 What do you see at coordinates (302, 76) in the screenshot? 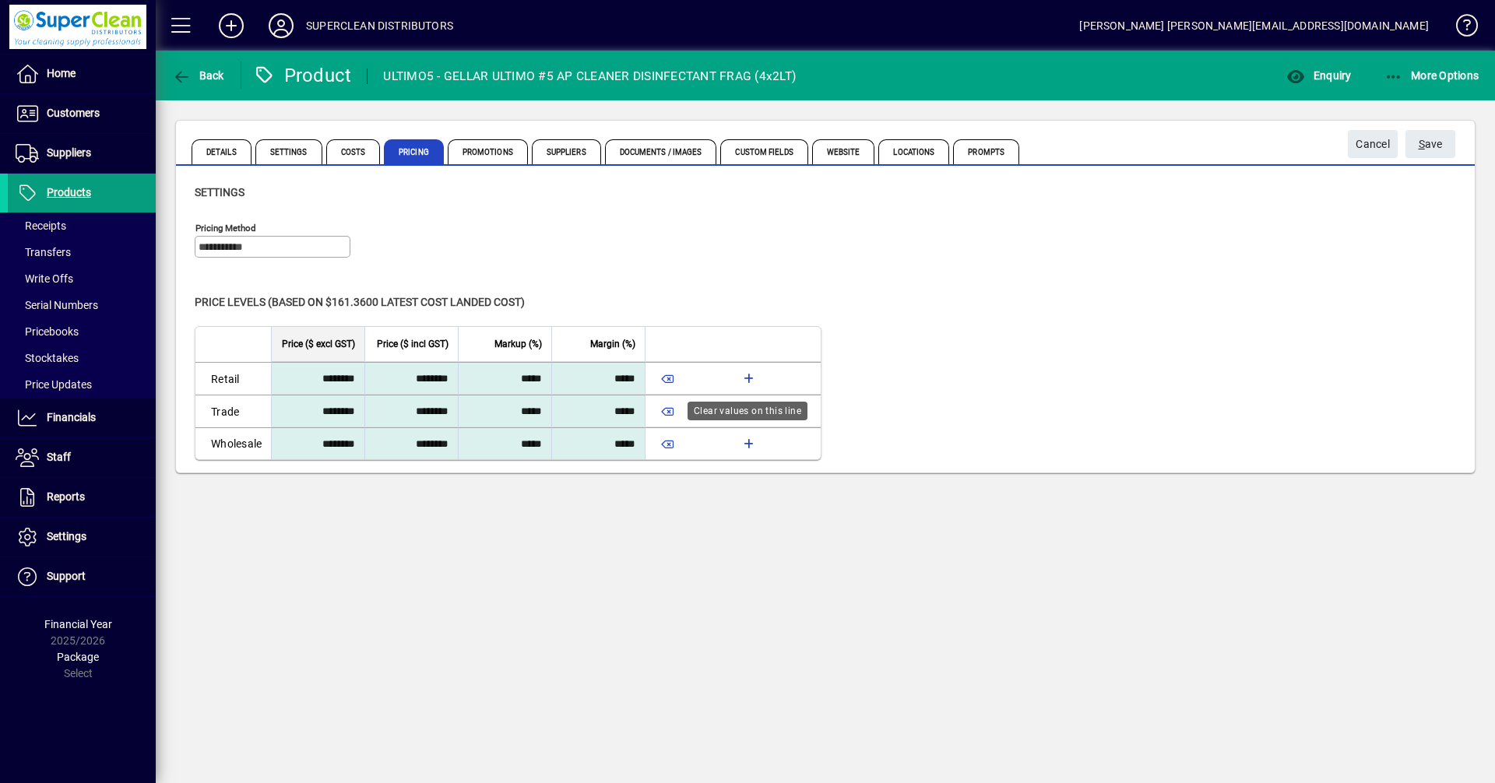
I see `div: Product` at bounding box center [302, 76].